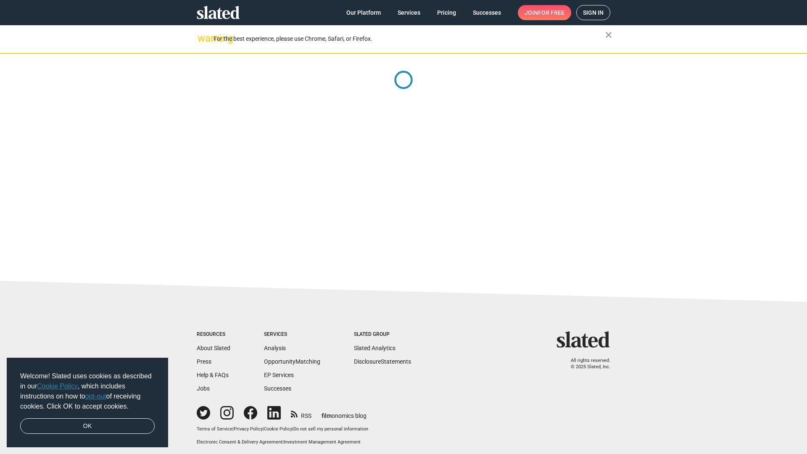 Image resolution: width=807 pixels, height=454 pixels. I want to click on span: Join, so click(545, 13).